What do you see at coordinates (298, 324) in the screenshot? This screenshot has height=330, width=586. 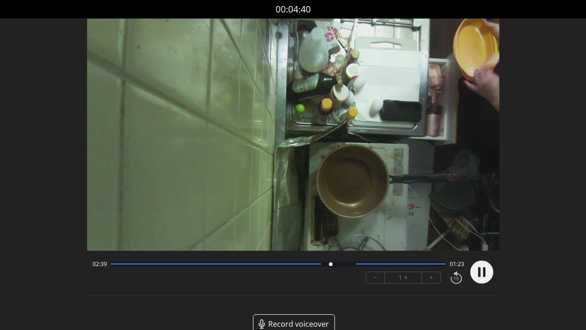 I see `span: Record voiceover` at bounding box center [298, 324].